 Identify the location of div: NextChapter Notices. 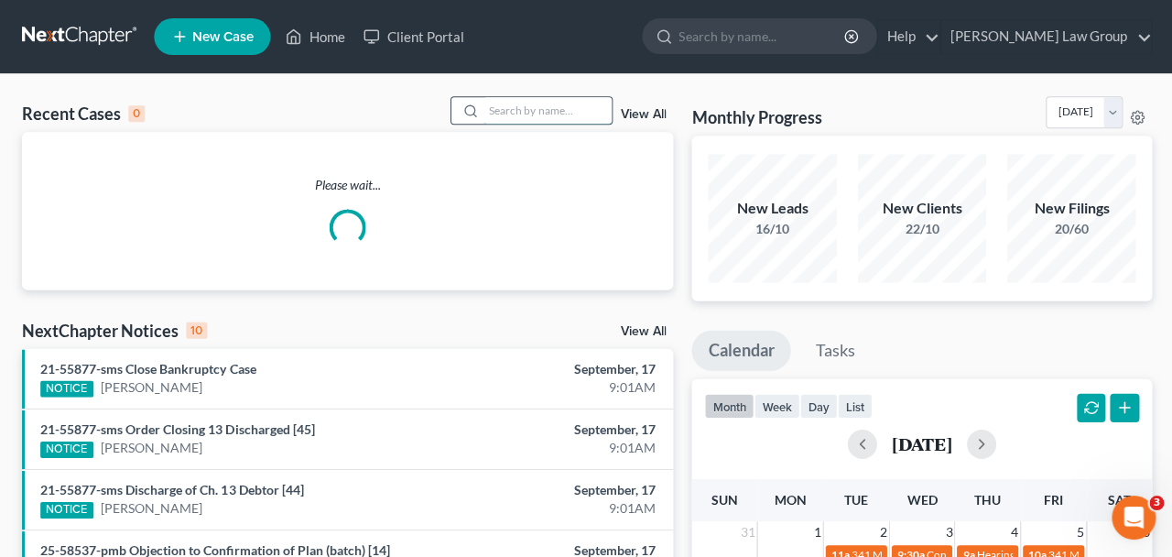
(114, 330).